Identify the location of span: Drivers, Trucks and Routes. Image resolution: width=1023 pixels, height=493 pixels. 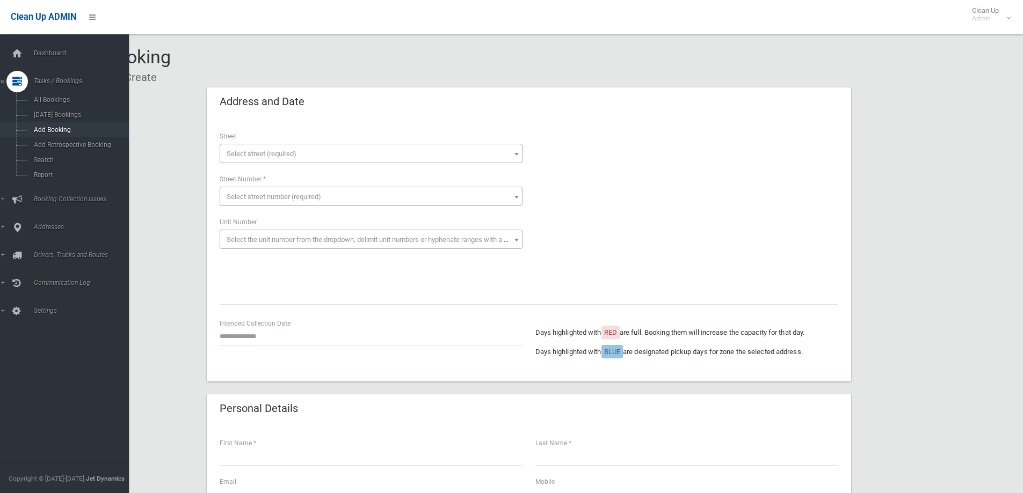
(84, 255).